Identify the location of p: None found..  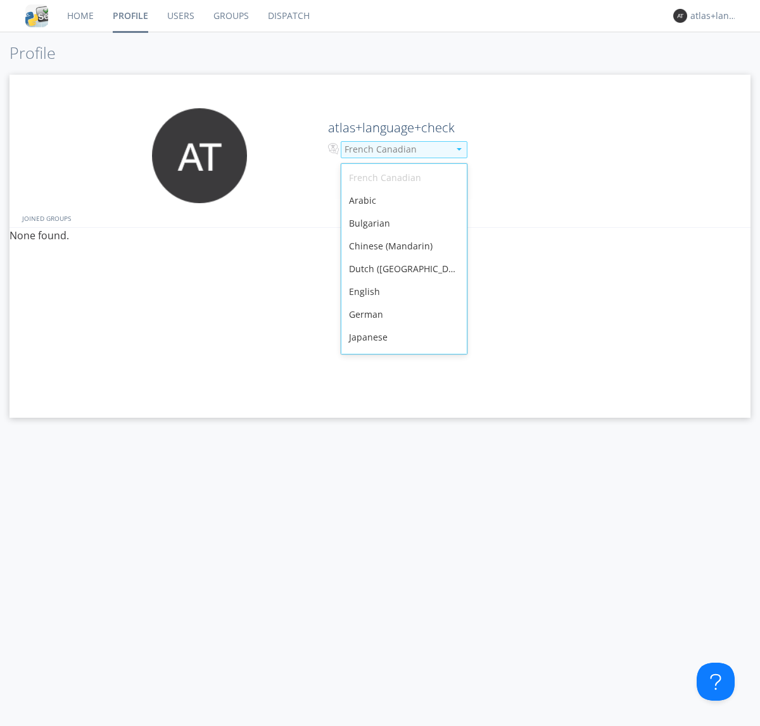
(380, 236).